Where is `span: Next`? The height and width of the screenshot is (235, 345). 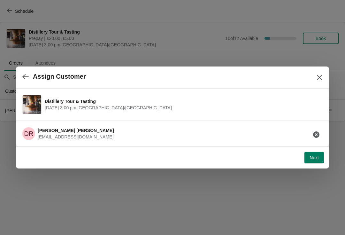 span: Next is located at coordinates (314, 158).